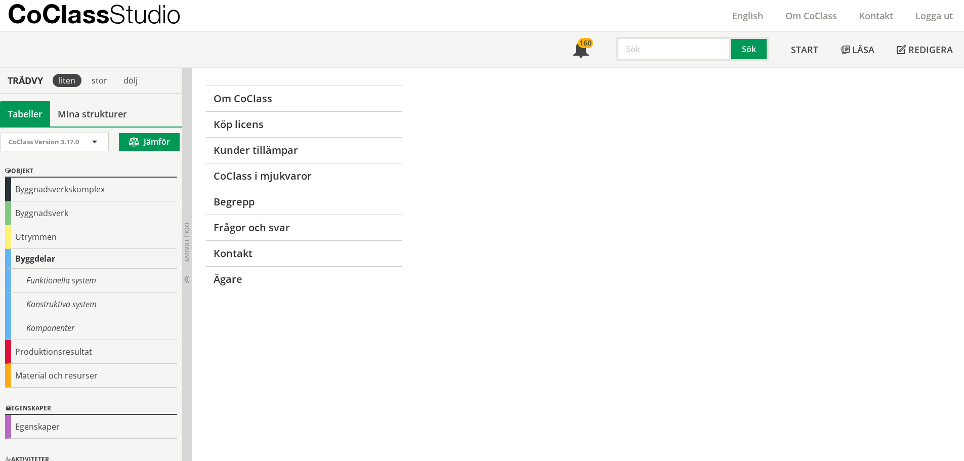  What do you see at coordinates (25, 80) in the screenshot?
I see `div: Trädvy` at bounding box center [25, 80].